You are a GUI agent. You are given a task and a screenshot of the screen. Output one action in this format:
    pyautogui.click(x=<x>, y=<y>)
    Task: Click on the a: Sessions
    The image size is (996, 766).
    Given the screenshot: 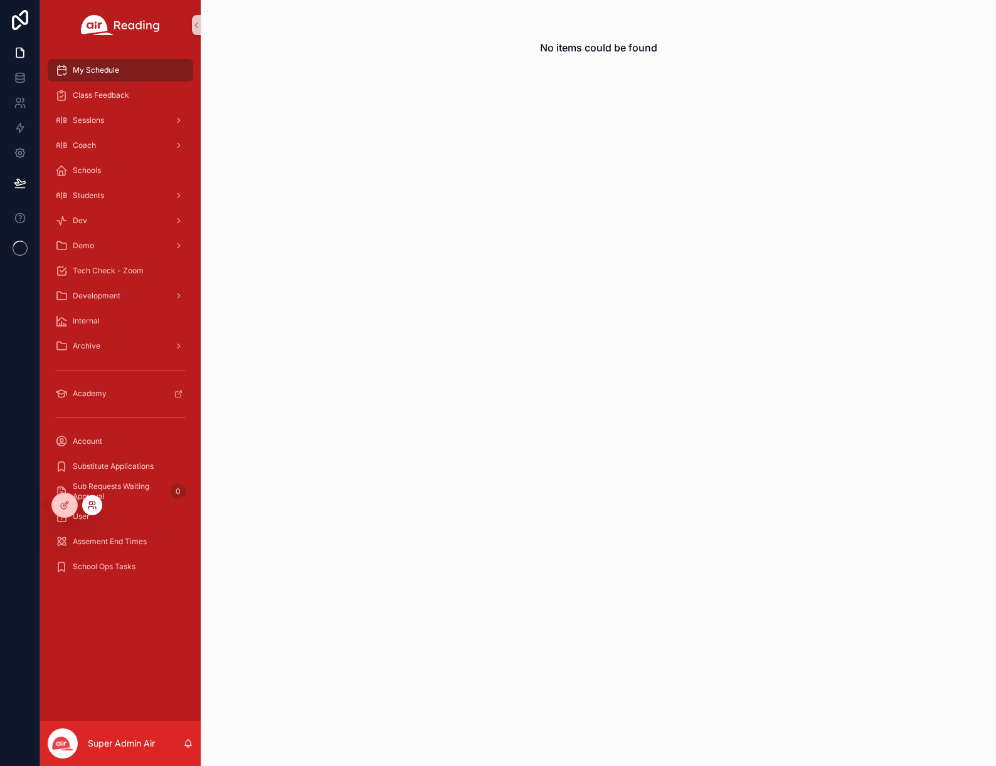 What is the action you would take?
    pyautogui.click(x=120, y=120)
    